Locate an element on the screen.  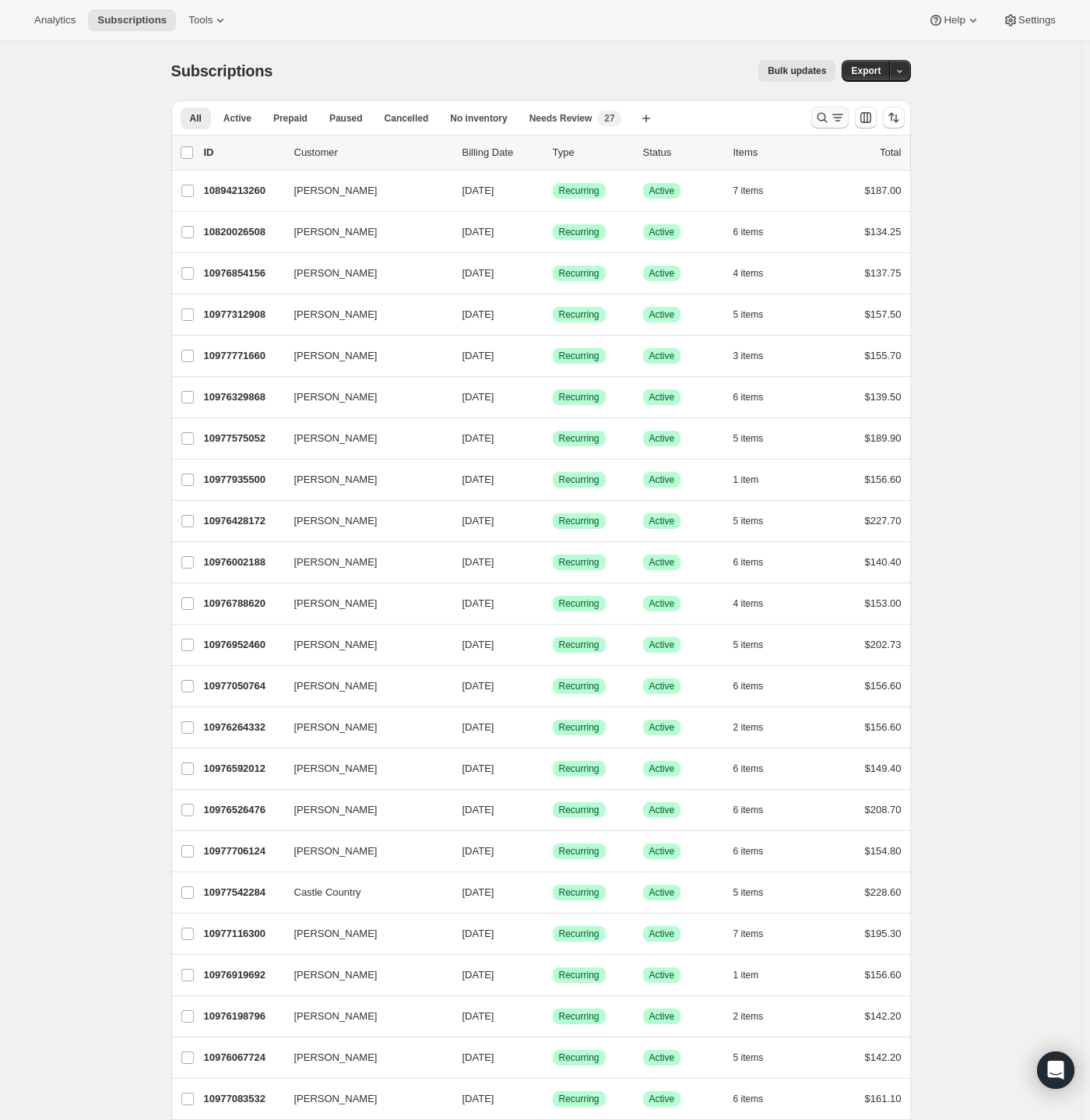
span: $155.70 is located at coordinates (883, 355).